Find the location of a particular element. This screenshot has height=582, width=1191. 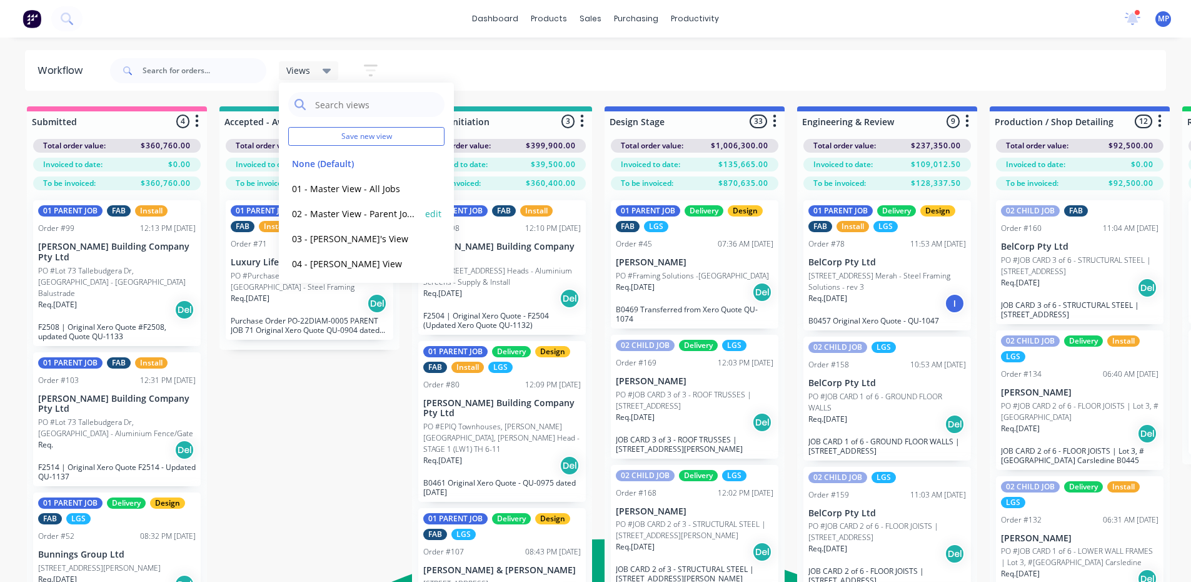

div: Order #160 is located at coordinates (1021, 228).